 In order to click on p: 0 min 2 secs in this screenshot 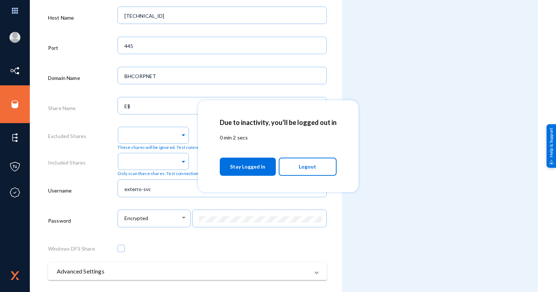, I will do `click(278, 137)`.